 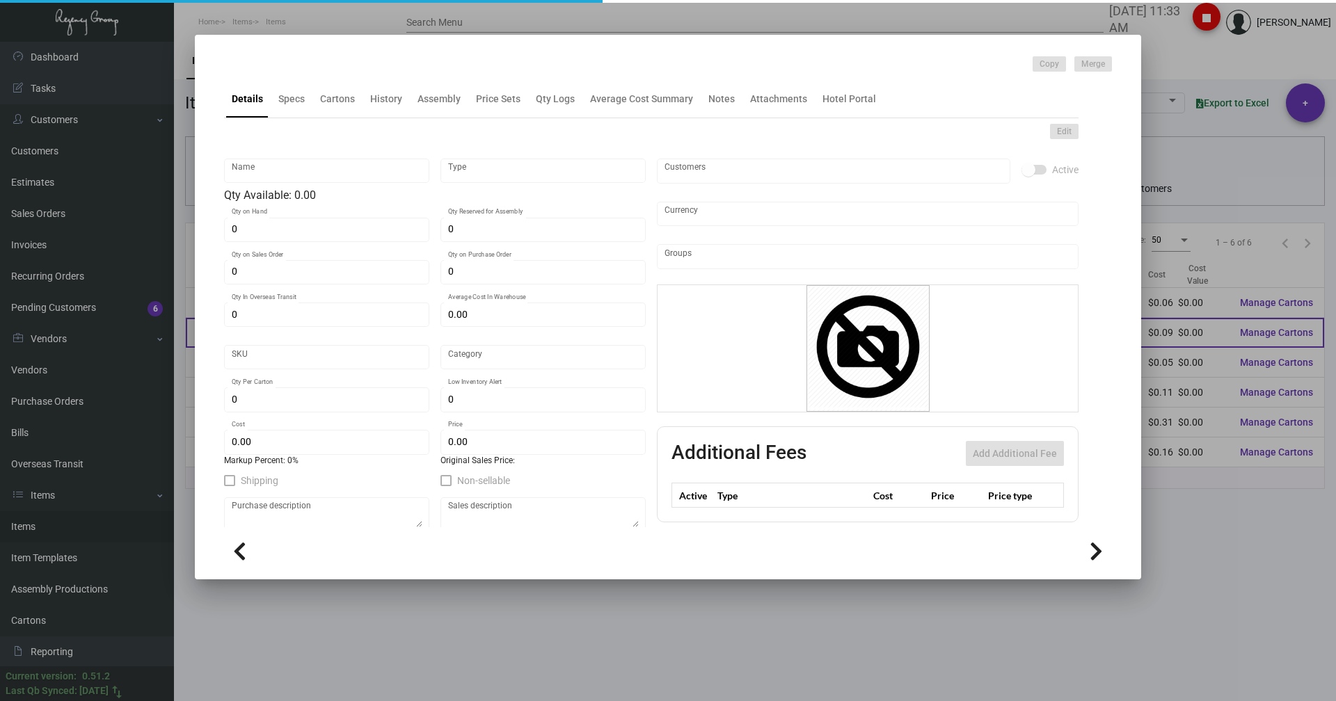 What do you see at coordinates (1014, 454) in the screenshot?
I see `span: Add Additional Fee` at bounding box center [1014, 454].